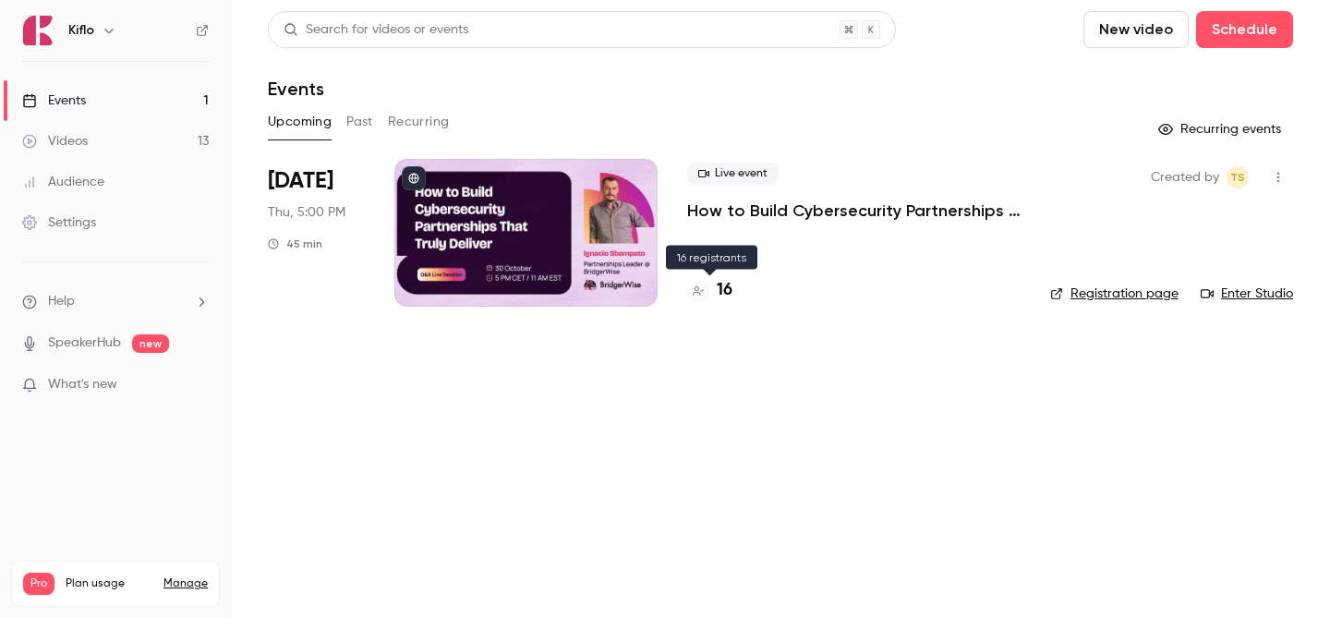  Describe the element at coordinates (853, 211) in the screenshot. I see `p: How to Build Cybersecurity Partnerships That Truly Deliver` at that location.